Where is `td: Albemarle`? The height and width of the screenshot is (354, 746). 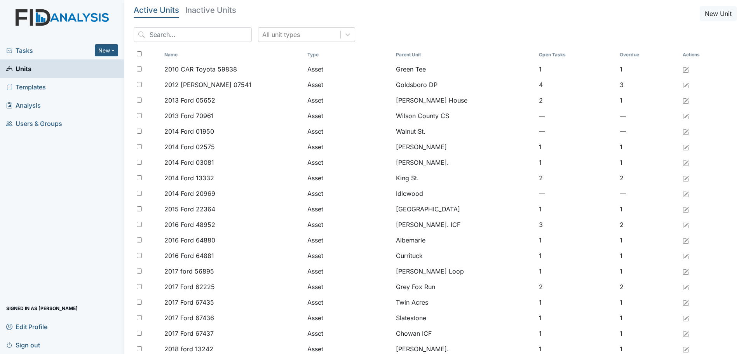 td: Albemarle is located at coordinates (465, 240).